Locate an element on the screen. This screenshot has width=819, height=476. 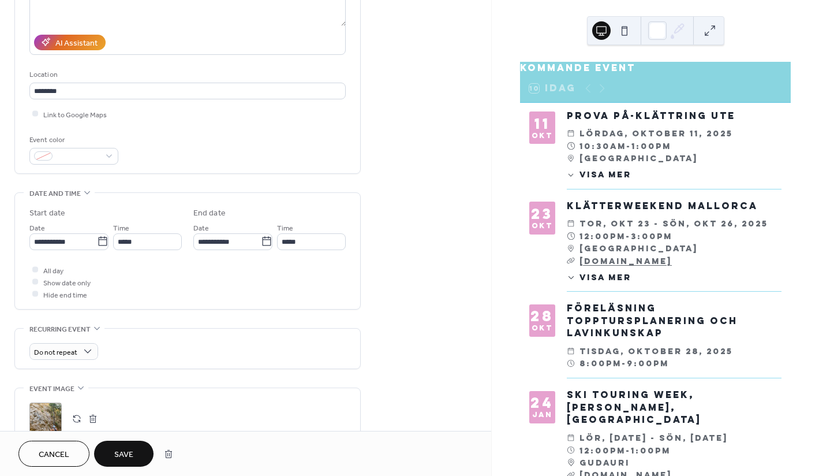
div: Prova på-klättring ute is located at coordinates (674, 116).